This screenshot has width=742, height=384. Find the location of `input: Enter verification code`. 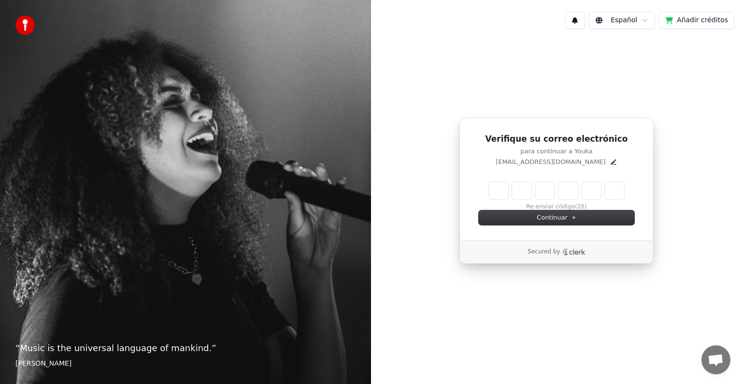

input: Enter verification code is located at coordinates (557, 190).